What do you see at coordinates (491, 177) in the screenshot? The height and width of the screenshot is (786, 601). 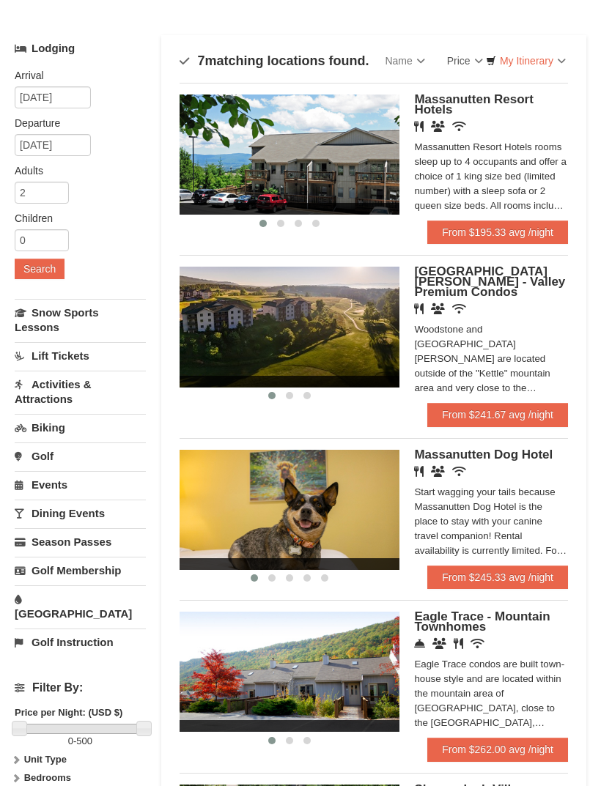 I see `div: Massanutten Resort Hotels rooms sleep up to 4 occupants and offer a choice of 1 king size bed (li...` at bounding box center [491, 177].